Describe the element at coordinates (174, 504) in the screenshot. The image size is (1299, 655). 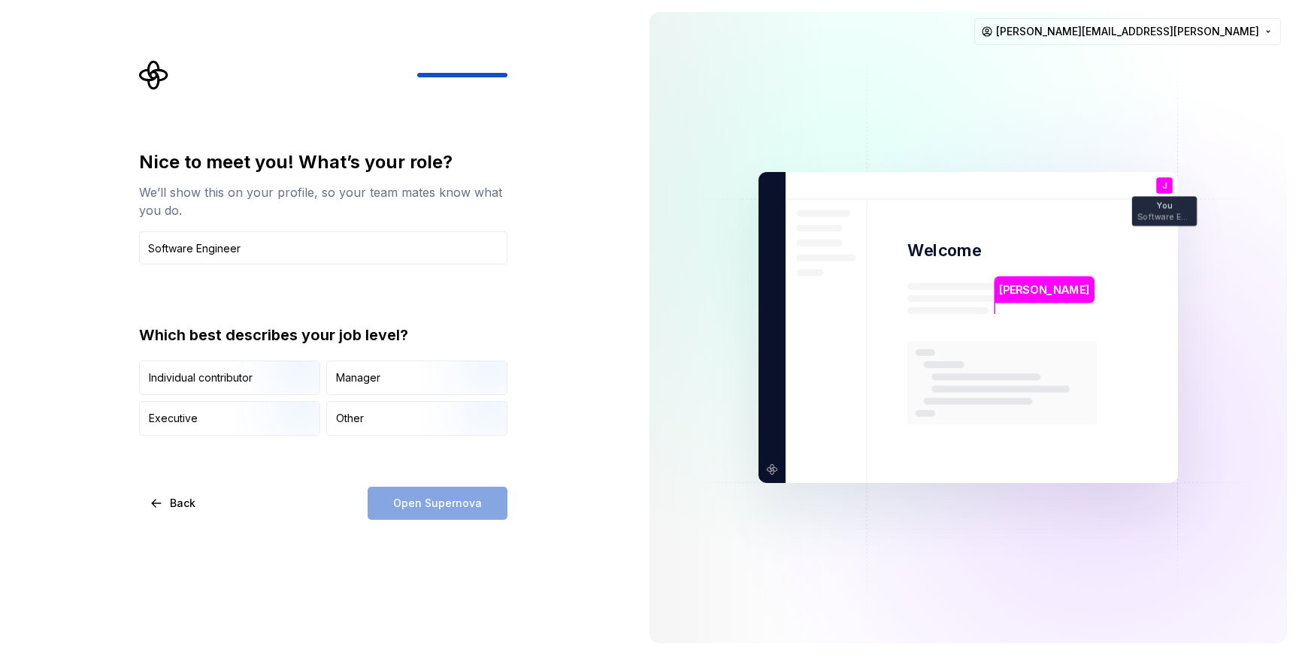
I see `button: Back` at that location.